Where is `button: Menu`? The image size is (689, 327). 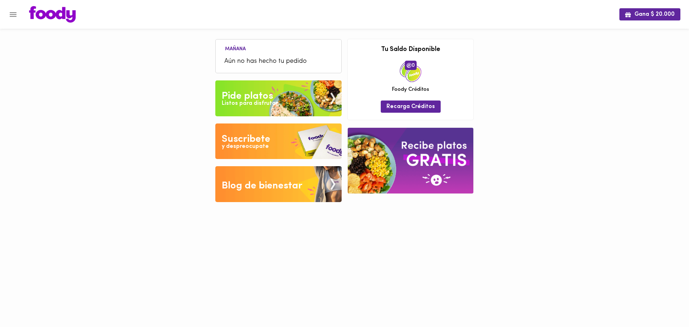 button: Menu is located at coordinates (13, 14).